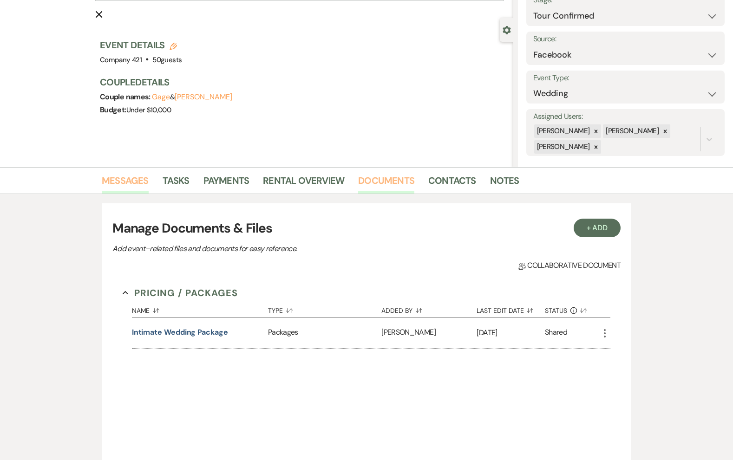 Image resolution: width=733 pixels, height=460 pixels. I want to click on span: Company 421, so click(121, 60).